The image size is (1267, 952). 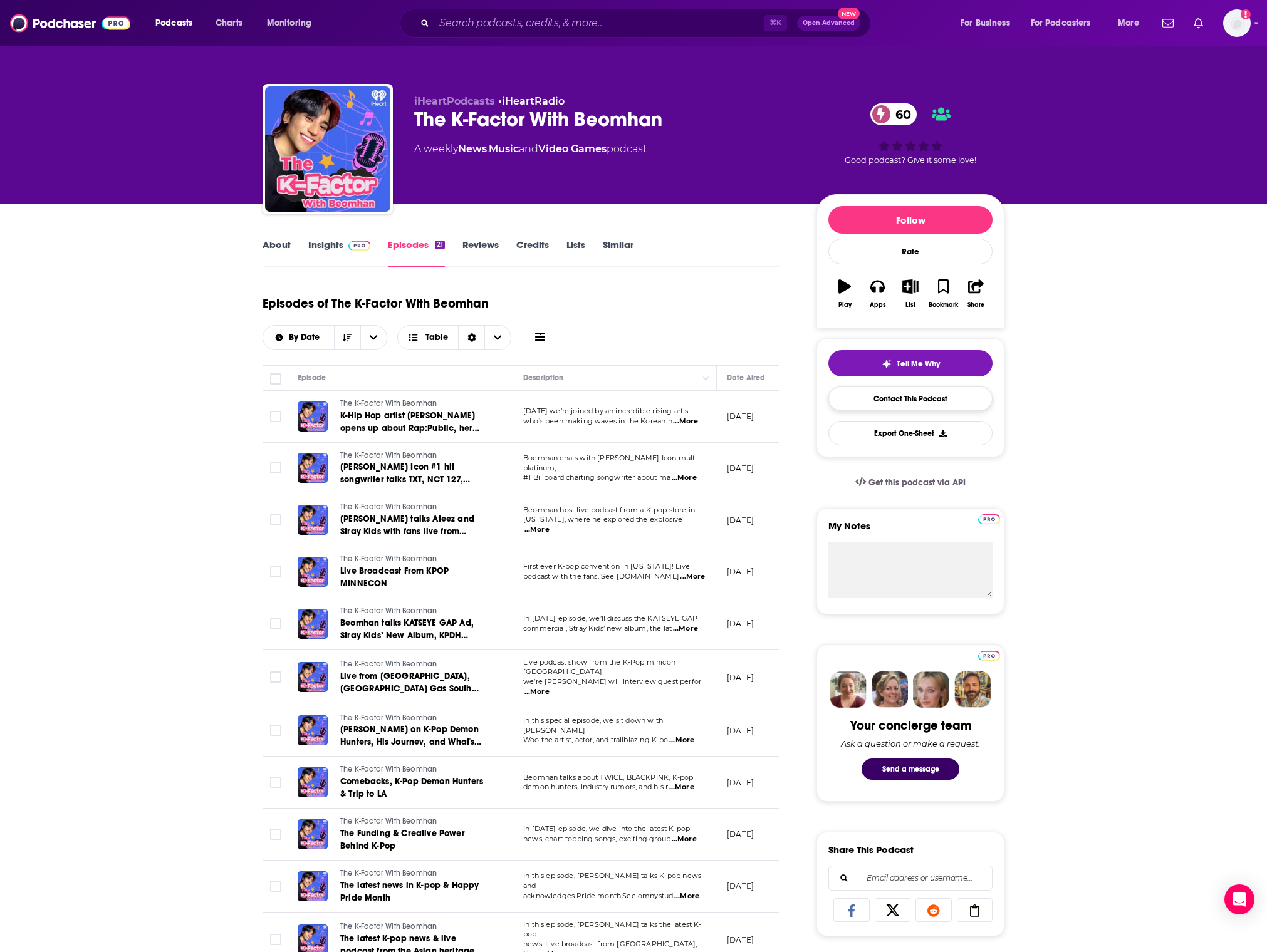 I want to click on span: commercial, Stray Kids’ new album, the lat, so click(x=597, y=628).